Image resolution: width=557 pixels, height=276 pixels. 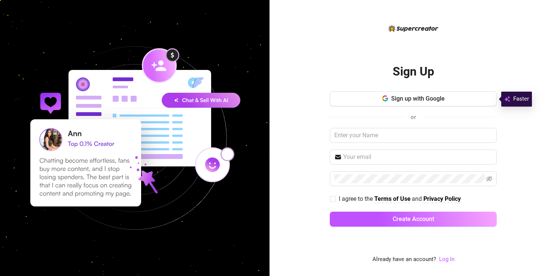 I want to click on span: Already have an account?, so click(x=404, y=260).